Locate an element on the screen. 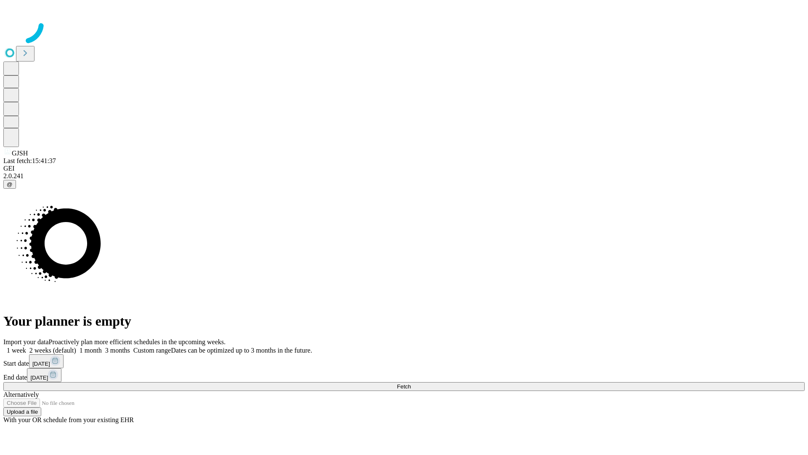  button: Upload a file is located at coordinates (22, 411).